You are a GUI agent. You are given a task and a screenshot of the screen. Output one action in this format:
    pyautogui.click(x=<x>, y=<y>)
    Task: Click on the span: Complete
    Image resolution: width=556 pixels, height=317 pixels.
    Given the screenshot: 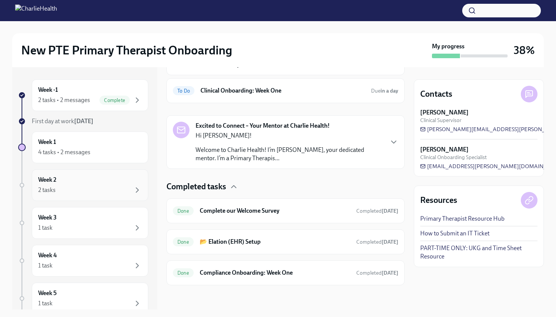 What is the action you would take?
    pyautogui.click(x=115, y=100)
    